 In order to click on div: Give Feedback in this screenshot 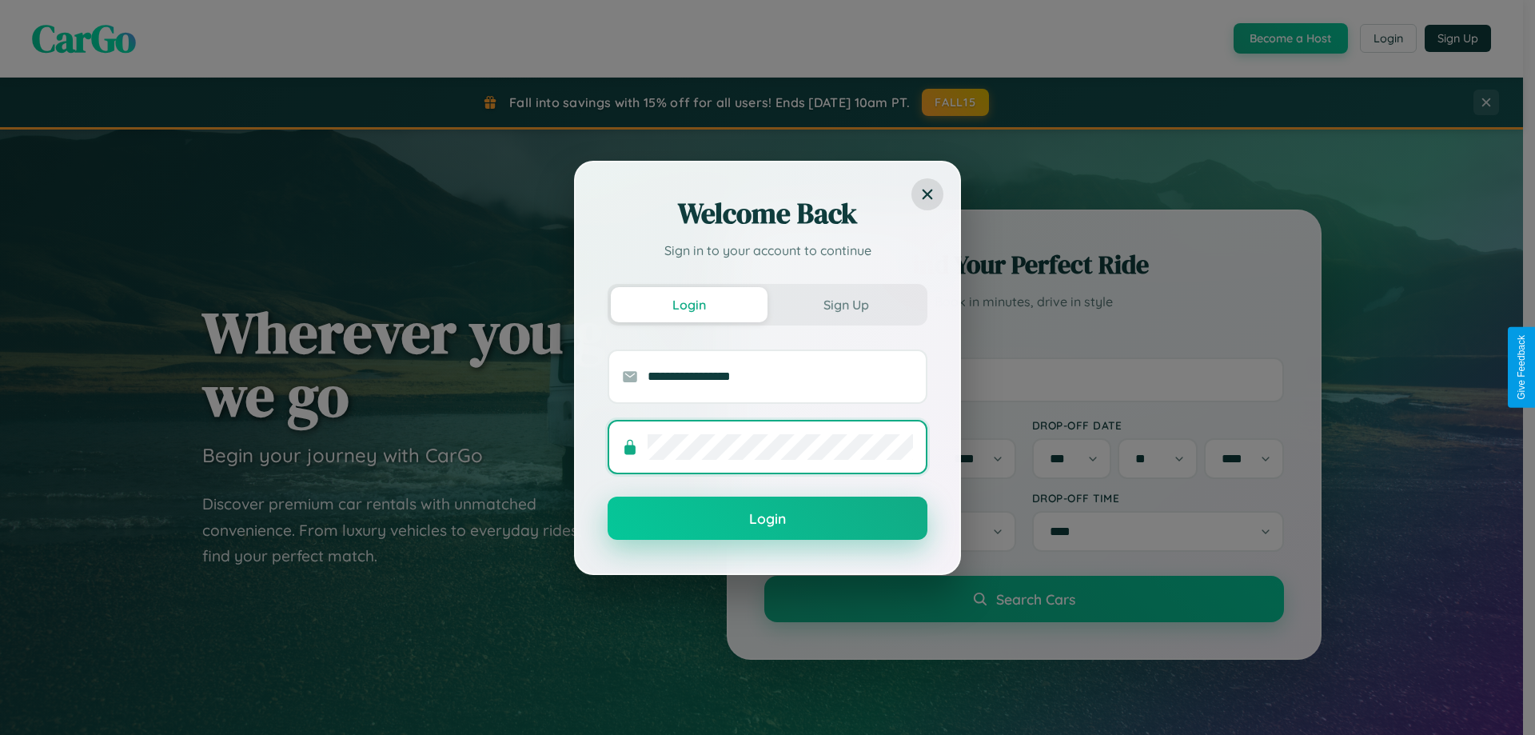, I will do `click(1521, 367)`.